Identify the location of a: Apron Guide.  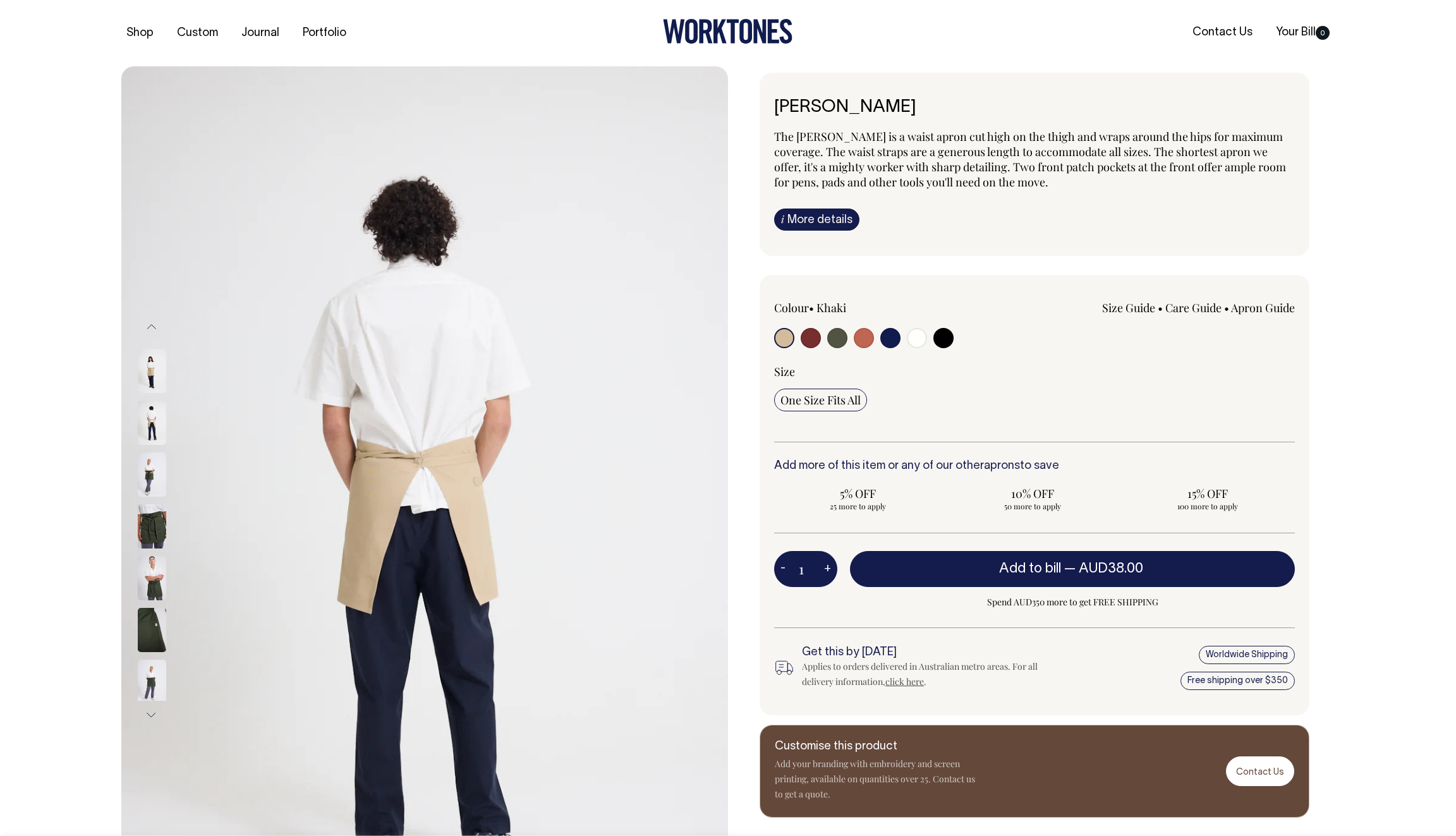
(1262, 307).